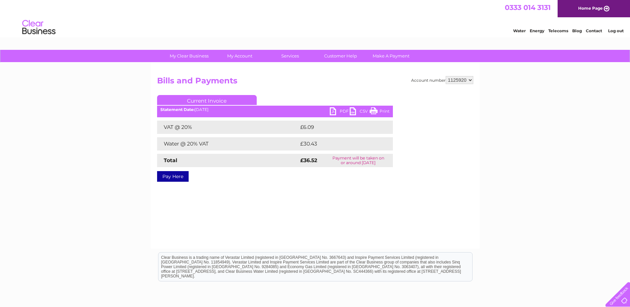 Image resolution: width=630 pixels, height=307 pixels. Describe the element at coordinates (173, 176) in the screenshot. I see `a: Pay Here` at that location.